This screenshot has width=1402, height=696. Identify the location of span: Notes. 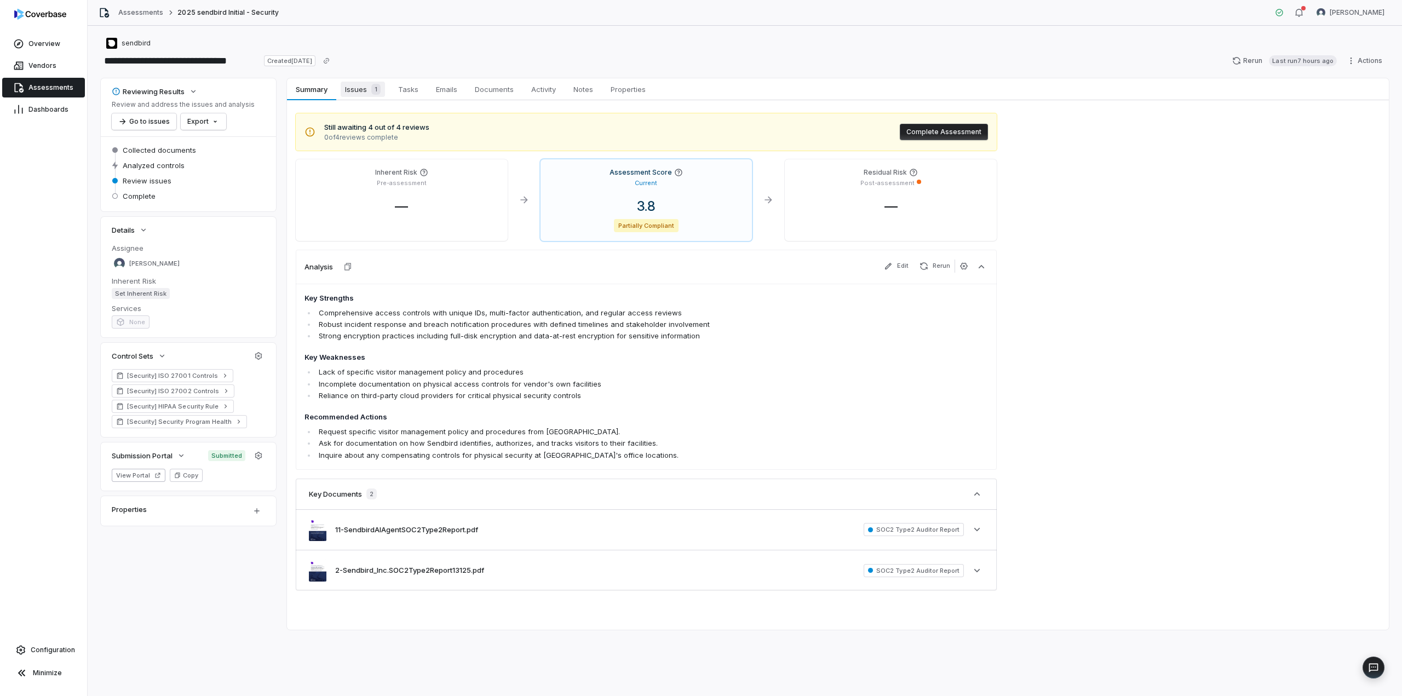
(583, 89).